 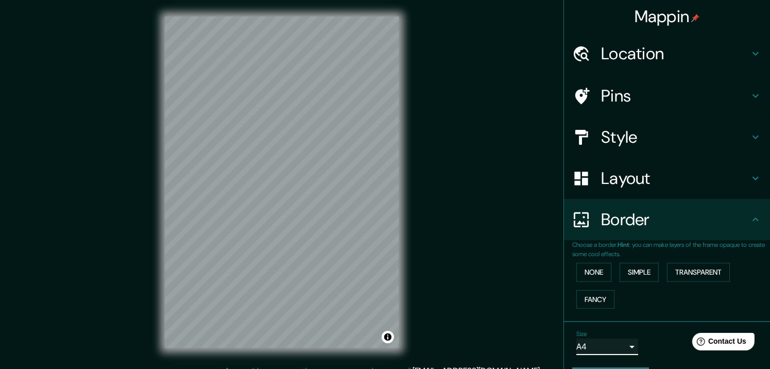 What do you see at coordinates (282, 182) in the screenshot?
I see `canvas: Map` at bounding box center [282, 182].